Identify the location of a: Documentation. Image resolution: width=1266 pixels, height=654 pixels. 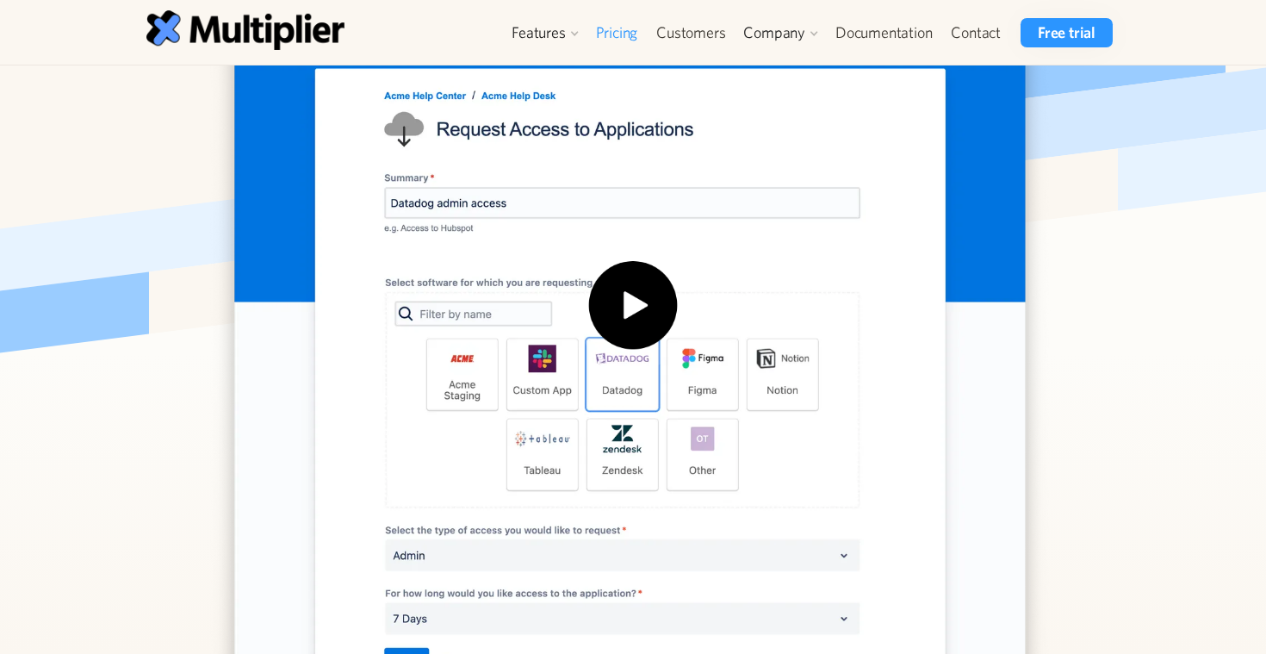
(883, 33).